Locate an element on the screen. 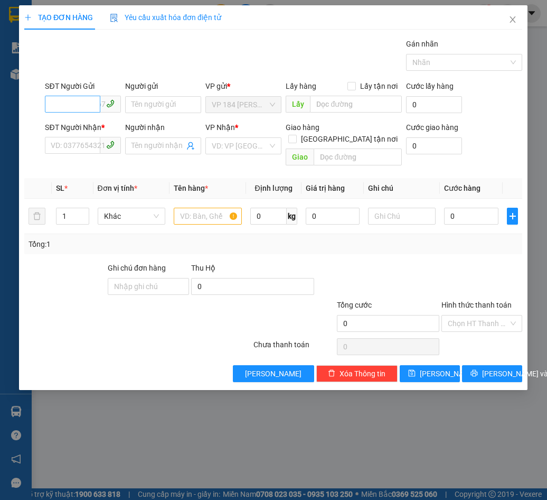 The image size is (547, 500). span: user-add is located at coordinates (191, 146).